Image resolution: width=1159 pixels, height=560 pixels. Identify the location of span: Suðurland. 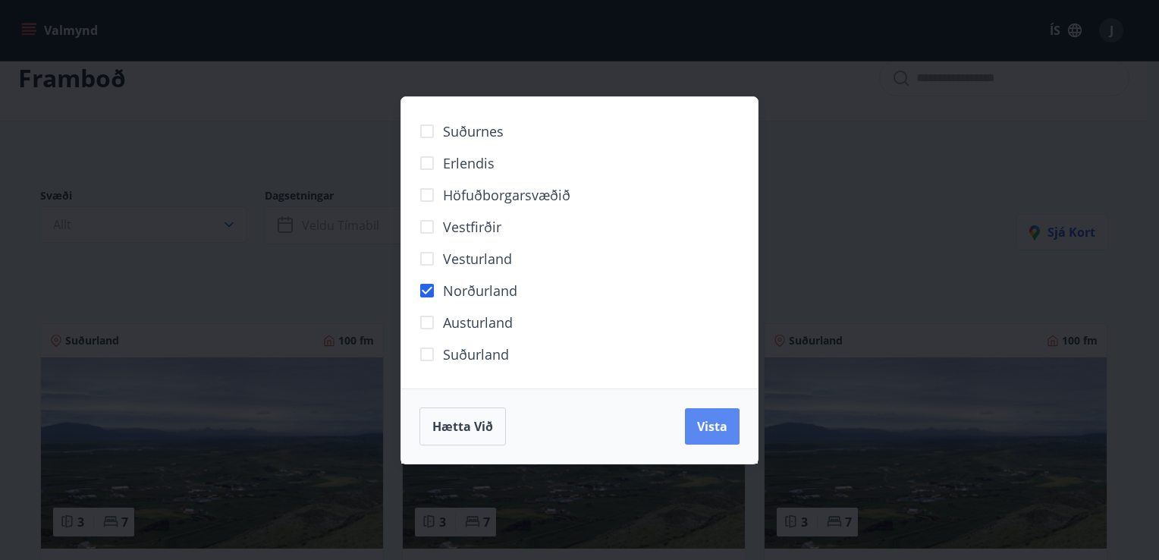
(476, 354).